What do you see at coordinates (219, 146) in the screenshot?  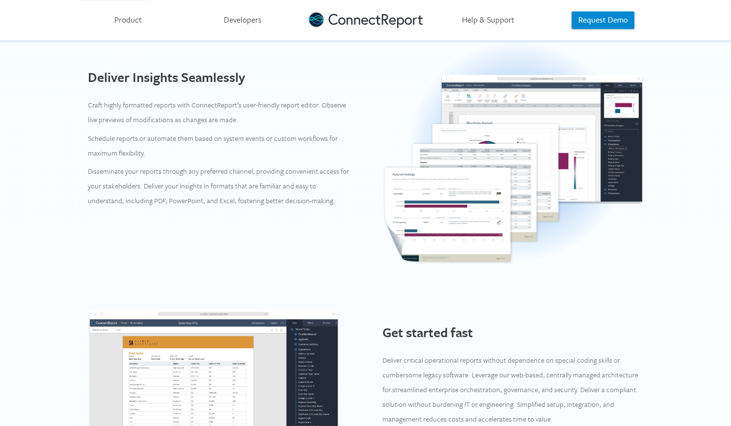 I see `p: Schedule reports or automate them based on system events or custom workflows for maximum flexibil...` at bounding box center [219, 146].